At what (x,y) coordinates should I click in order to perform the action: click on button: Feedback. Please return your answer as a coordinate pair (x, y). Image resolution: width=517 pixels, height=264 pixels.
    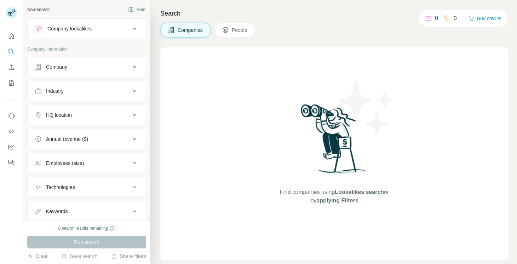
    Looking at the image, I should click on (11, 162).